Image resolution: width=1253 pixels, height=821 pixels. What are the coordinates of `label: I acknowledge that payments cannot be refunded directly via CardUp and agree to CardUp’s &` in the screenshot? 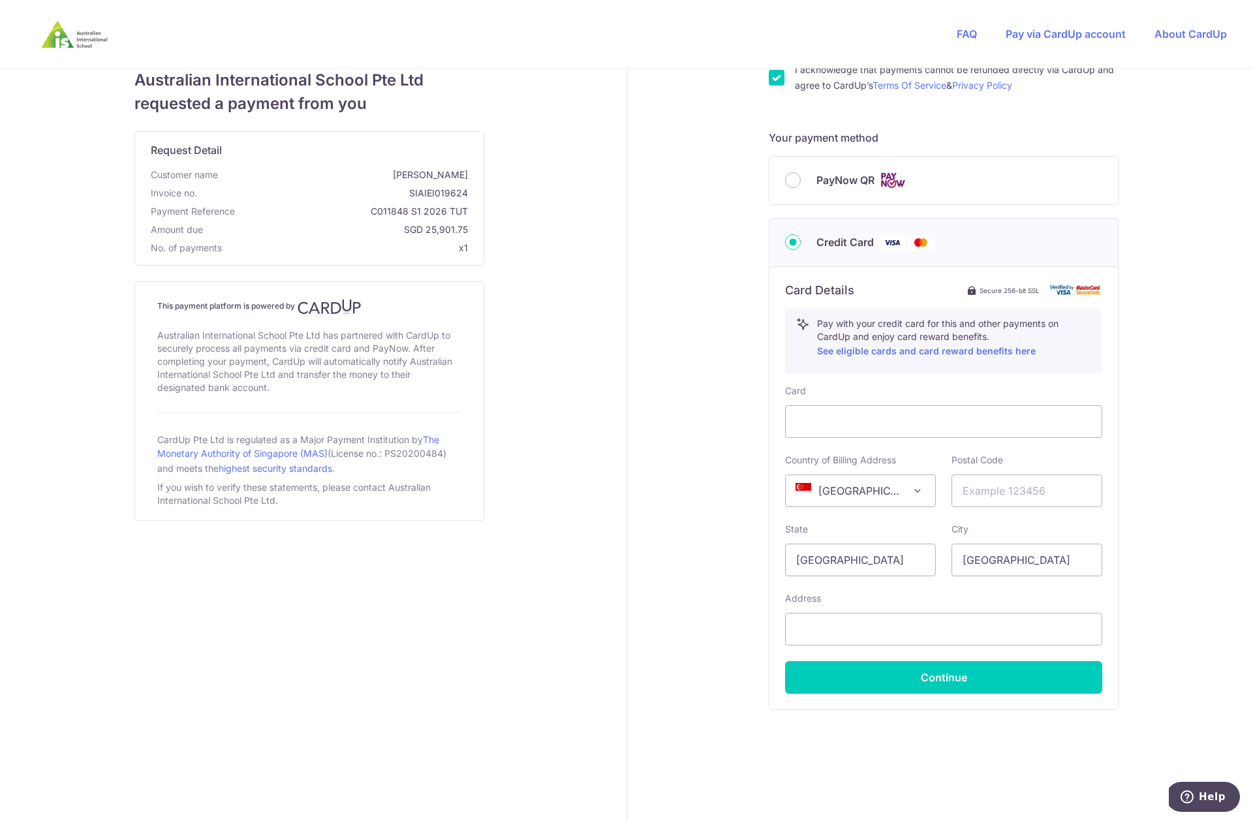 It's located at (957, 78).